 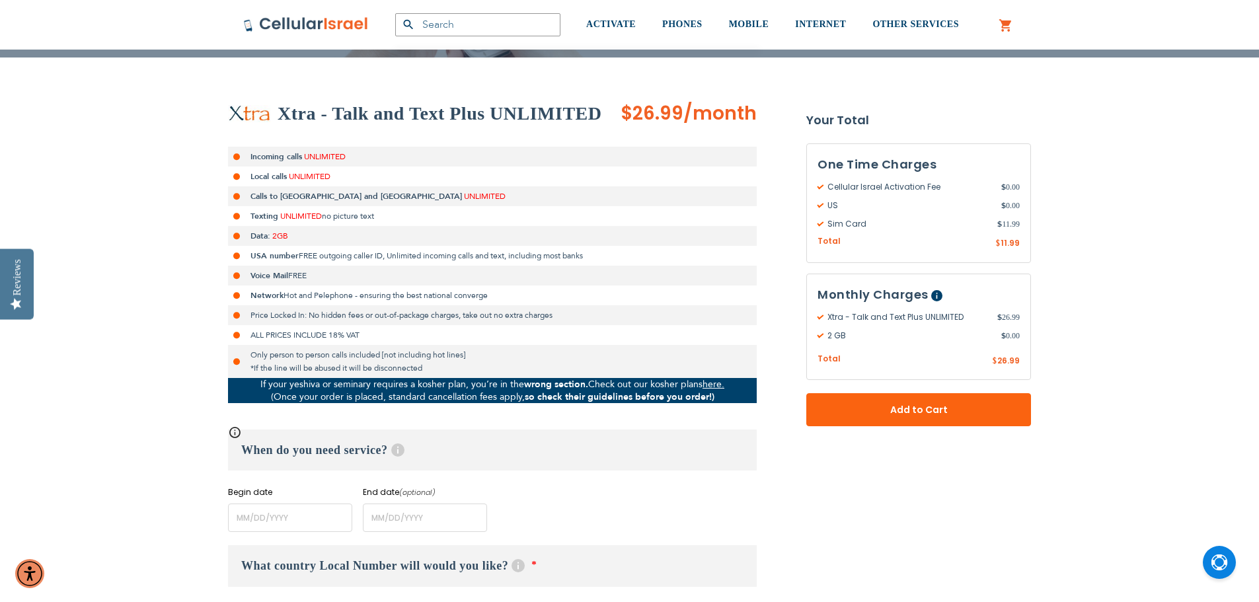 What do you see at coordinates (719, 114) in the screenshot?
I see `span: /month` at bounding box center [719, 114].